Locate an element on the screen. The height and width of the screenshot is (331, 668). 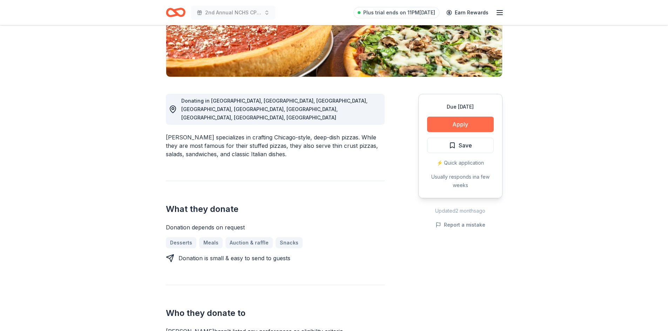
a: Earn Rewards is located at coordinates (467, 13).